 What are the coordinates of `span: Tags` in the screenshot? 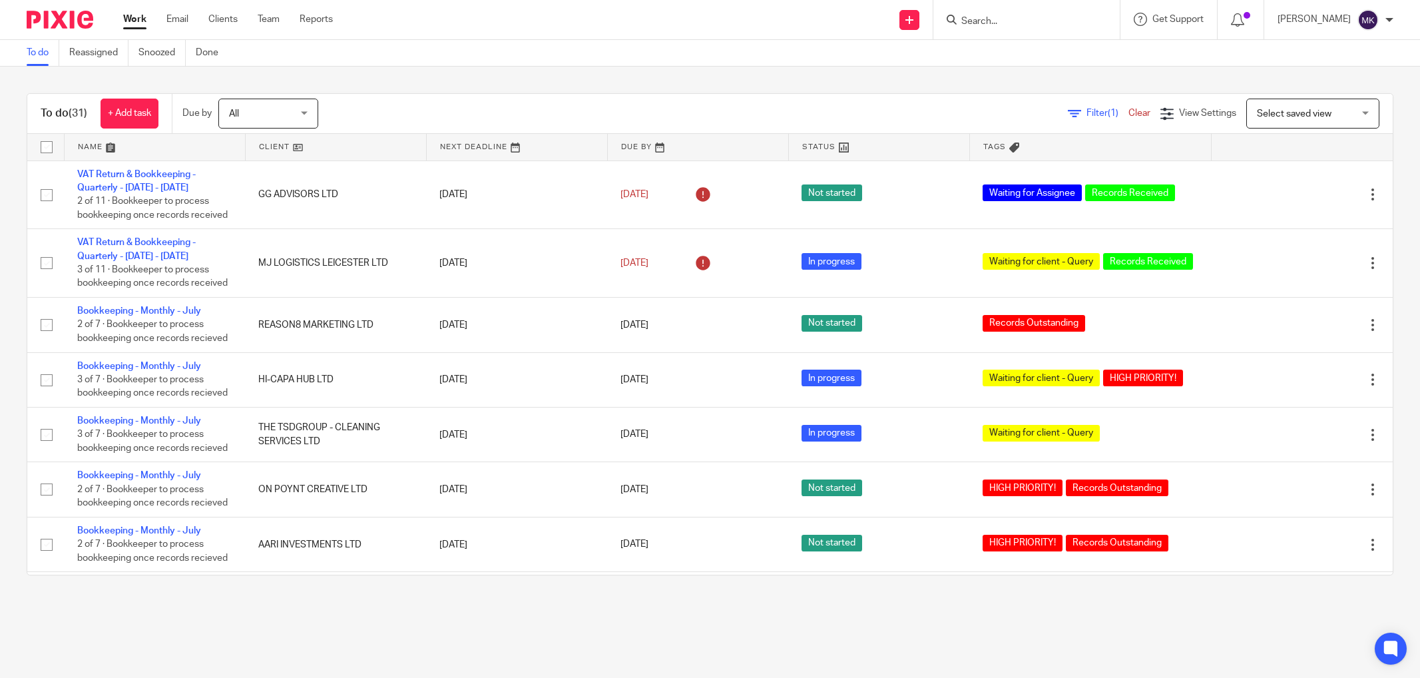 It's located at (994, 146).